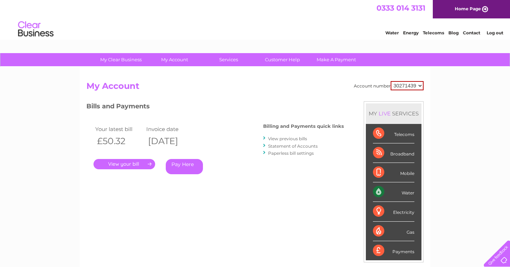 Image resolution: width=510 pixels, height=267 pixels. I want to click on a: Customer Help, so click(282, 60).